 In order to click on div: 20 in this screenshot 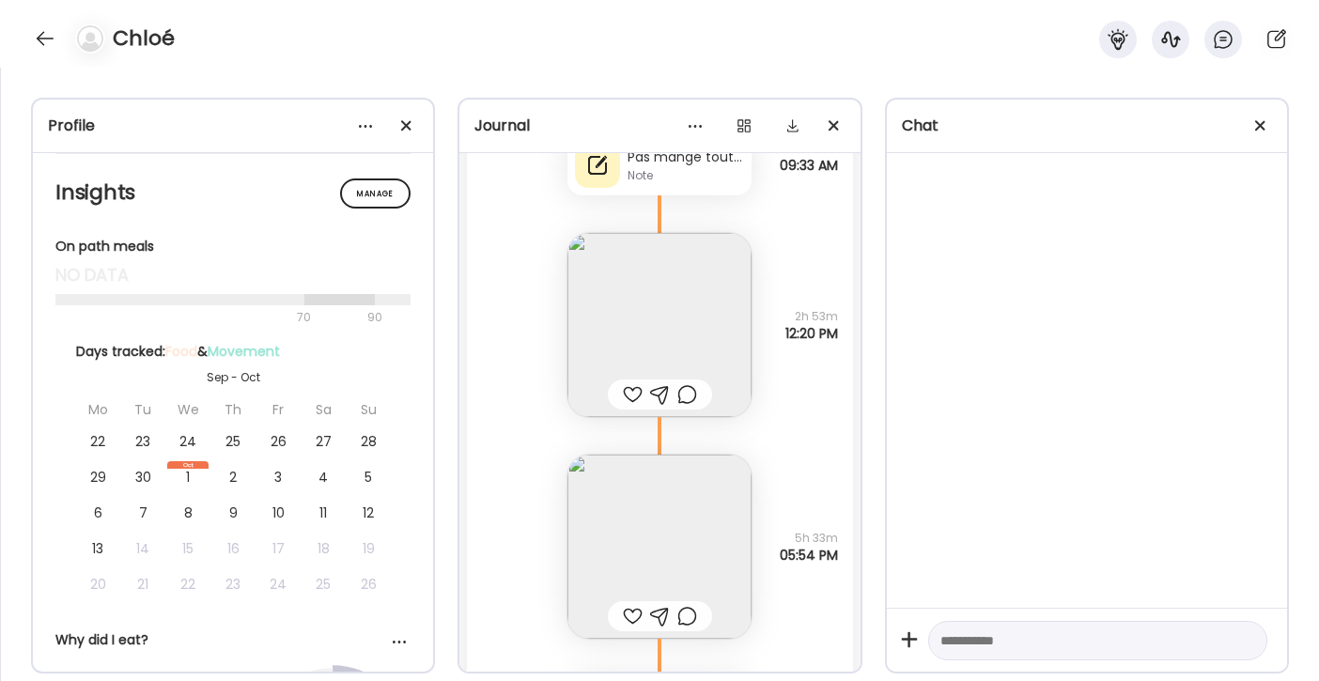, I will do `click(98, 585)`.